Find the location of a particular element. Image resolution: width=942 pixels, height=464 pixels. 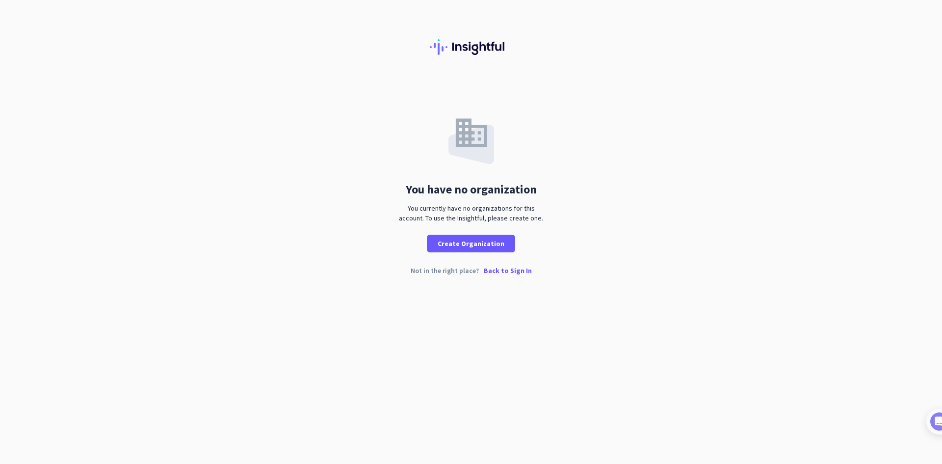

span: Create Organization is located at coordinates (471, 243).